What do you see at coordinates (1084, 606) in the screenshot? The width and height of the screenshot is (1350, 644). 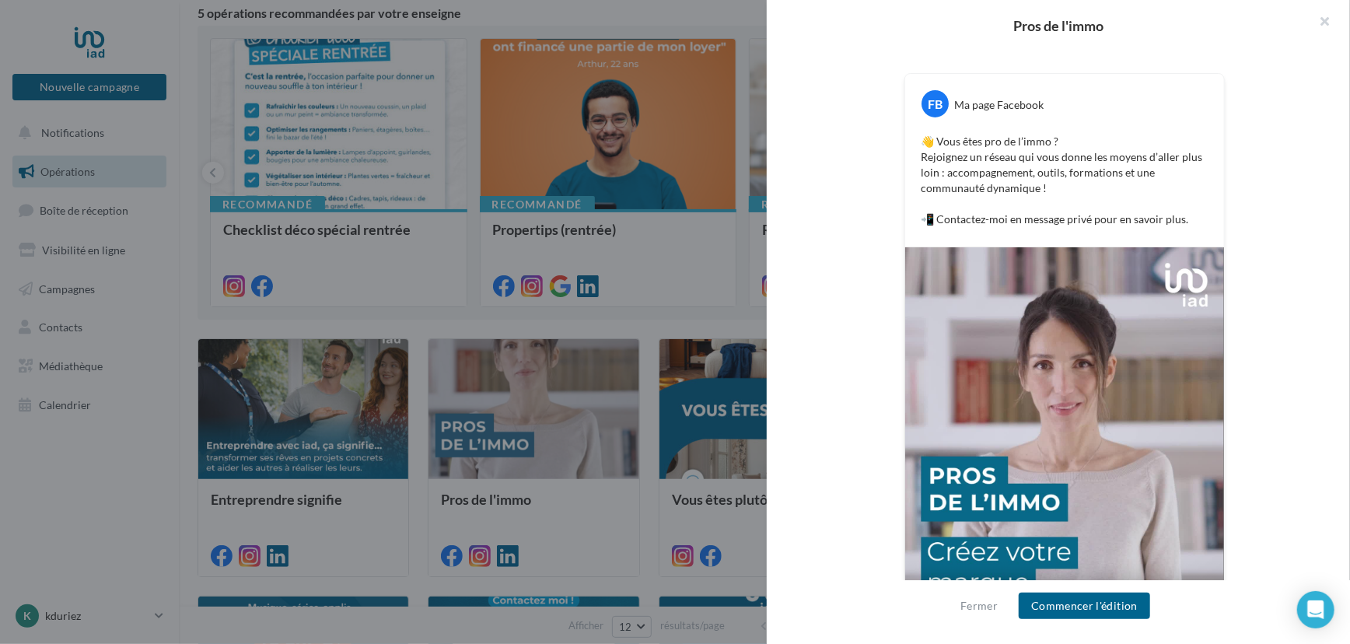 I see `button: Commencer l'édition` at bounding box center [1084, 606].